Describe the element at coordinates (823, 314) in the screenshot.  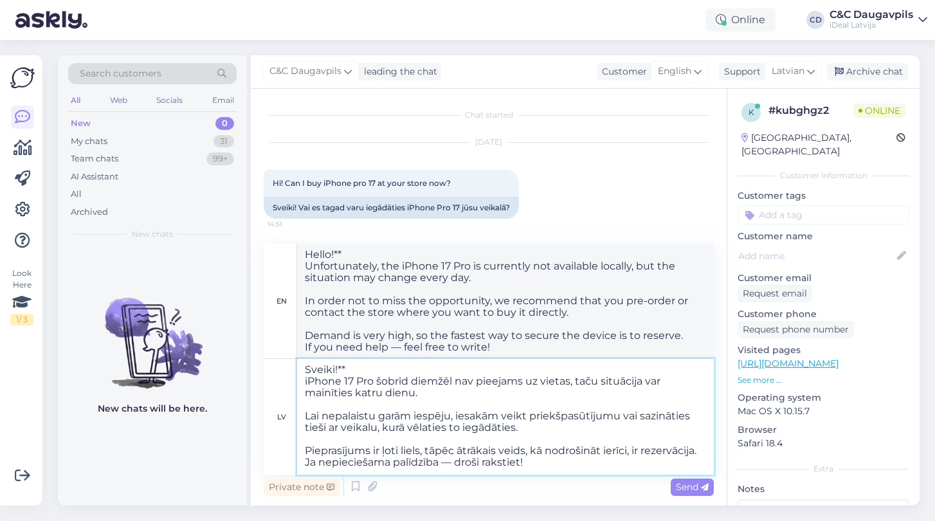
I see `p: Customer phone` at that location.